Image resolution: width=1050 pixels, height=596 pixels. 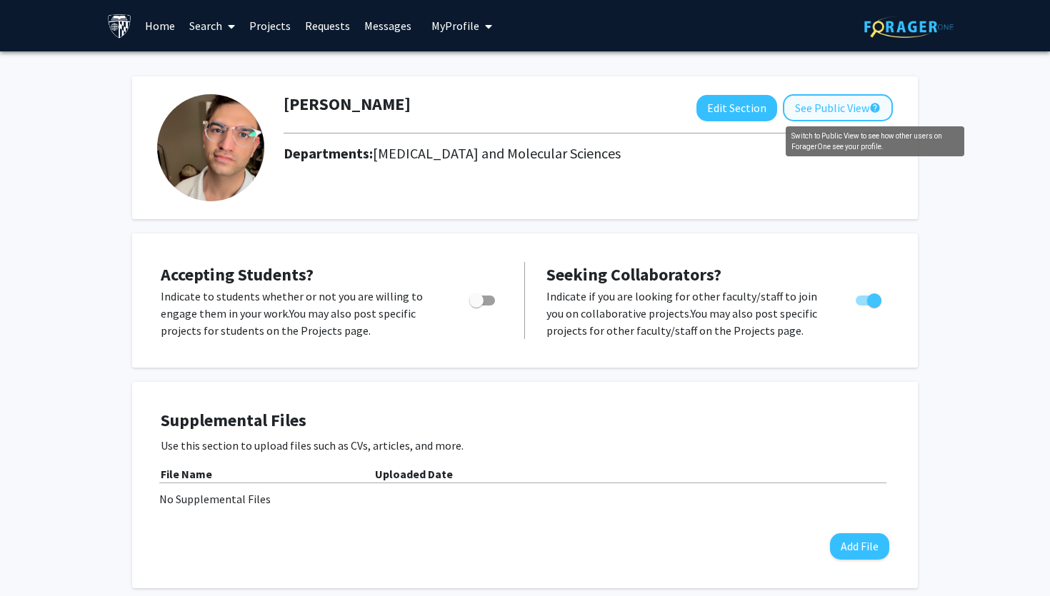 What do you see at coordinates (327, 26) in the screenshot?
I see `a: Requests` at bounding box center [327, 26].